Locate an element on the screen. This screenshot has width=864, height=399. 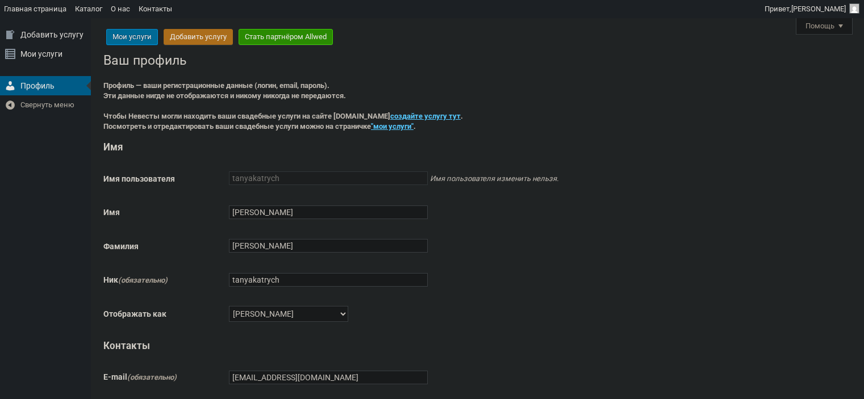
a: "мои услуги" is located at coordinates (392, 126).